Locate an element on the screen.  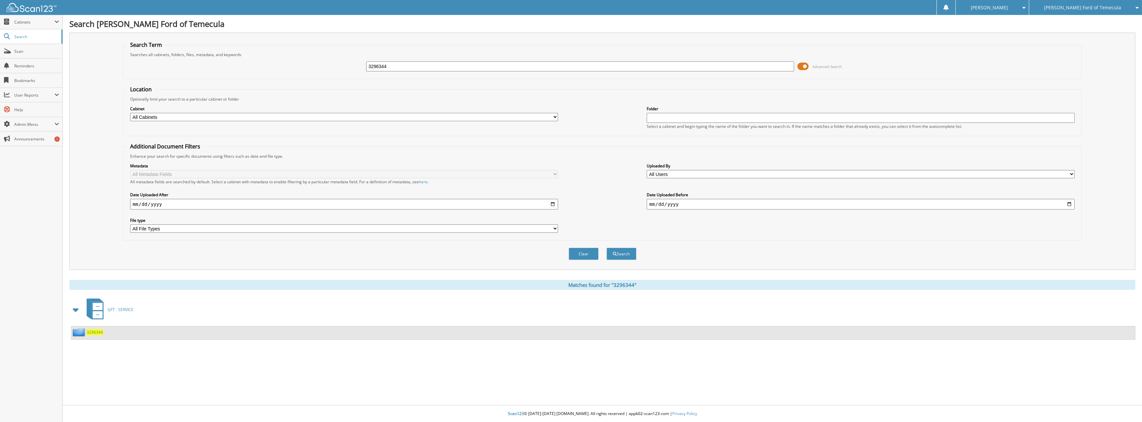
legend: Additional Document Filters is located at coordinates (165, 146).